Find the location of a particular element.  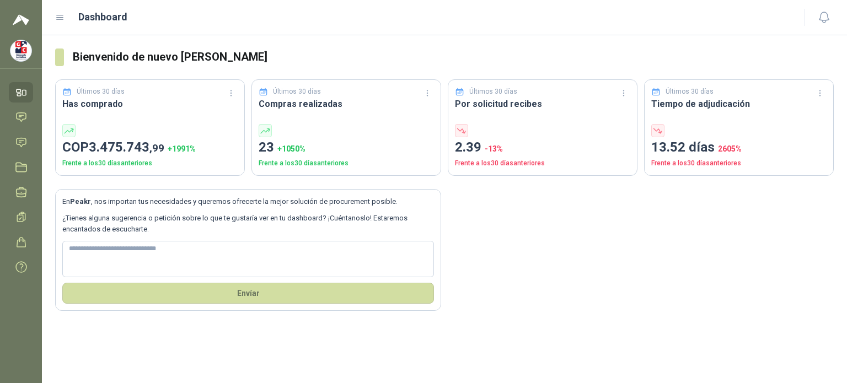

p: 23 is located at coordinates (346, 148).